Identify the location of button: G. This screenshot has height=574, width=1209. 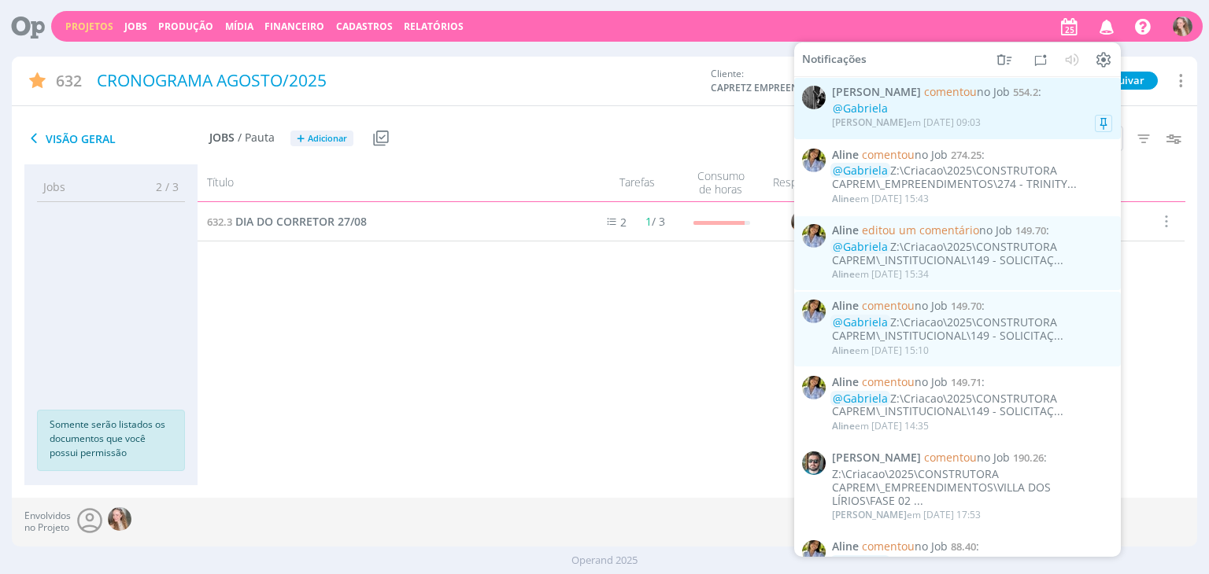
(1182, 26).